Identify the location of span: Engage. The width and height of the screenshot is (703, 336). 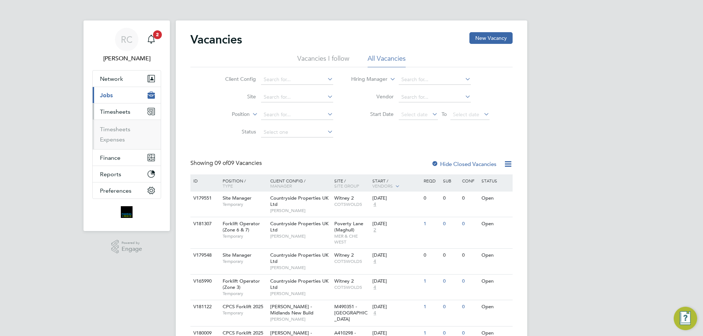
(132, 249).